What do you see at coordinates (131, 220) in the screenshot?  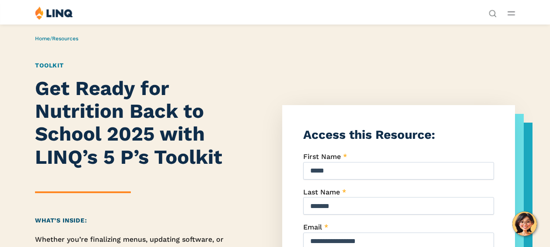 I see `h2: What’s Inside:` at bounding box center [131, 220].